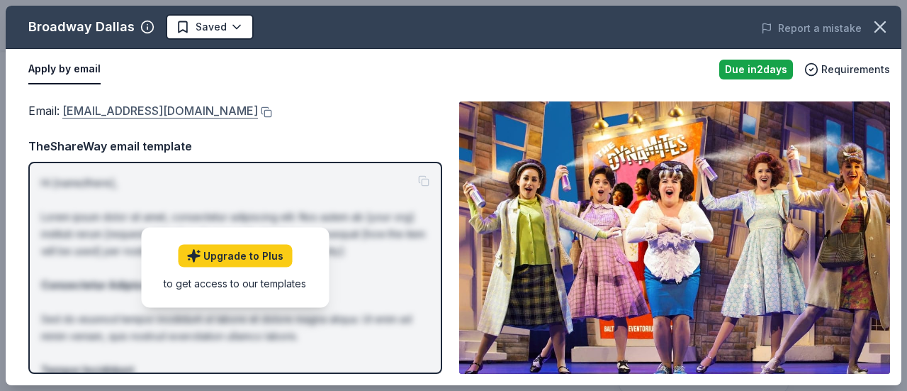 The image size is (907, 391). What do you see at coordinates (82, 27) in the screenshot?
I see `div: Broadway Dallas` at bounding box center [82, 27].